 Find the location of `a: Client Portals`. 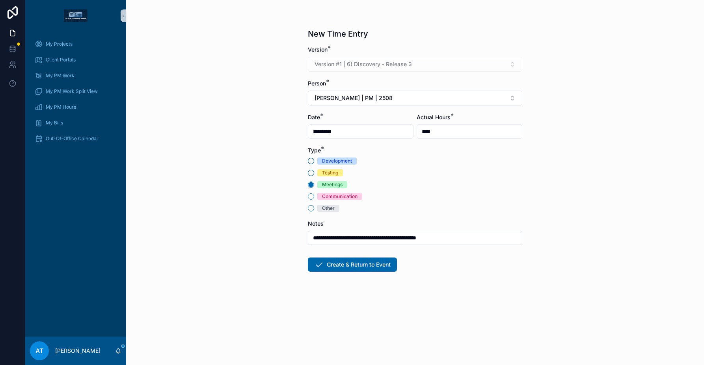

a: Client Portals is located at coordinates (76, 60).